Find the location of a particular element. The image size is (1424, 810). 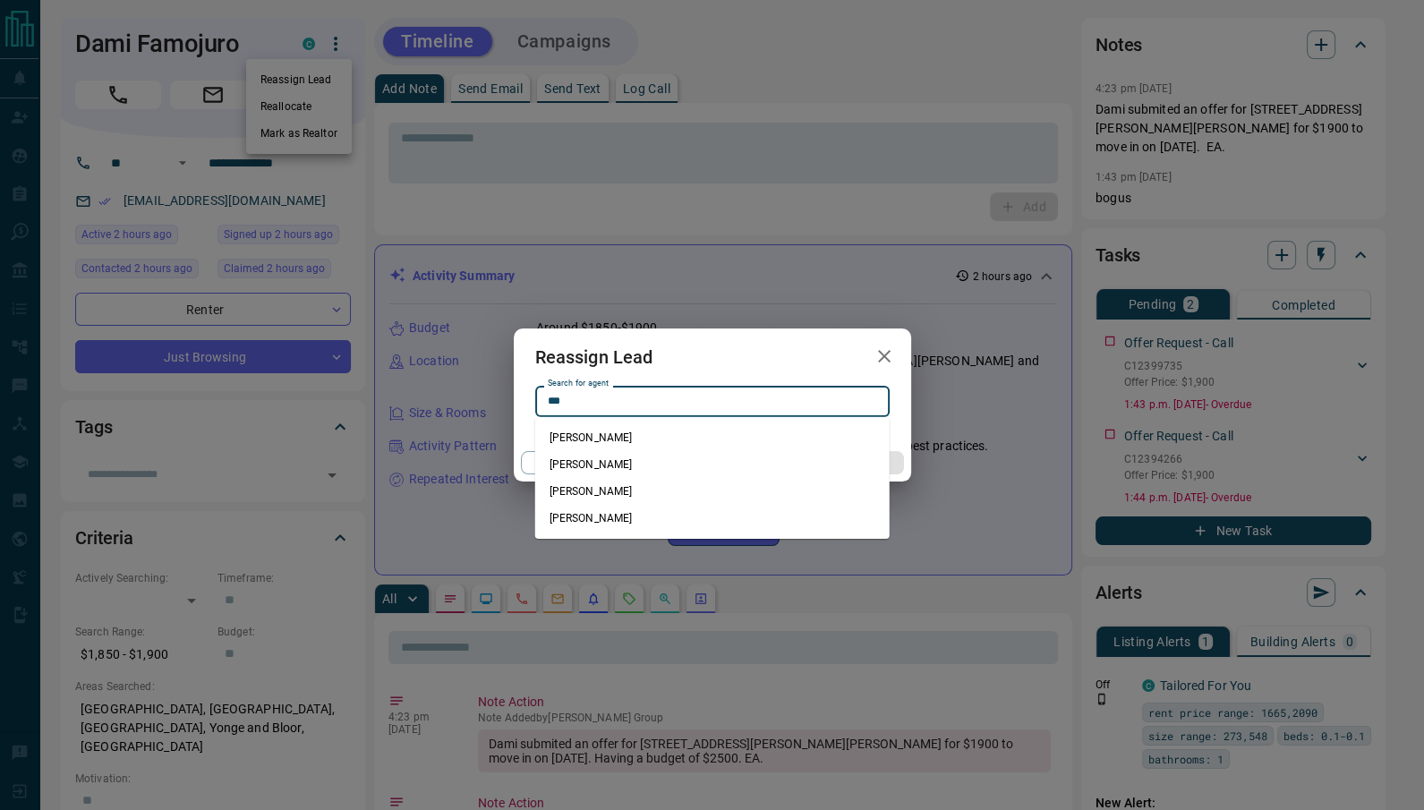

label: Search for agent is located at coordinates (578, 383).